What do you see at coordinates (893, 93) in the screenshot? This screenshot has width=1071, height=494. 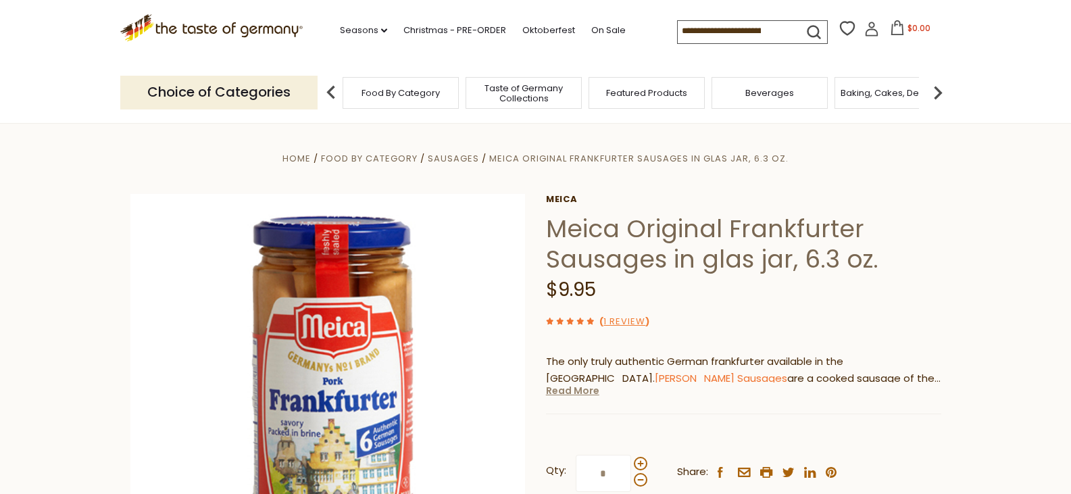 I see `span: Baking, Cakes, Desserts` at bounding box center [893, 93].